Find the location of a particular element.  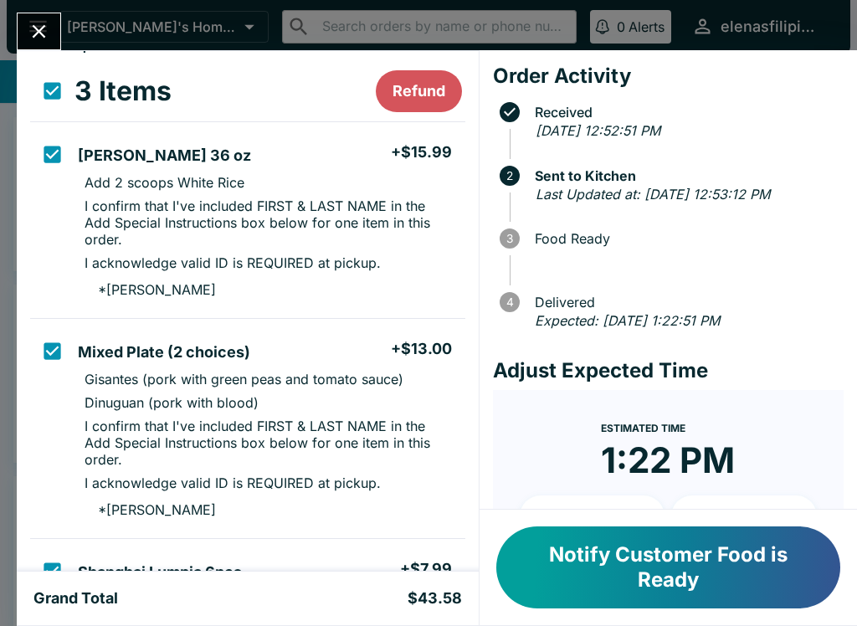

p: Gisantes (pork with green peas and tomato sauce) is located at coordinates (244, 379).